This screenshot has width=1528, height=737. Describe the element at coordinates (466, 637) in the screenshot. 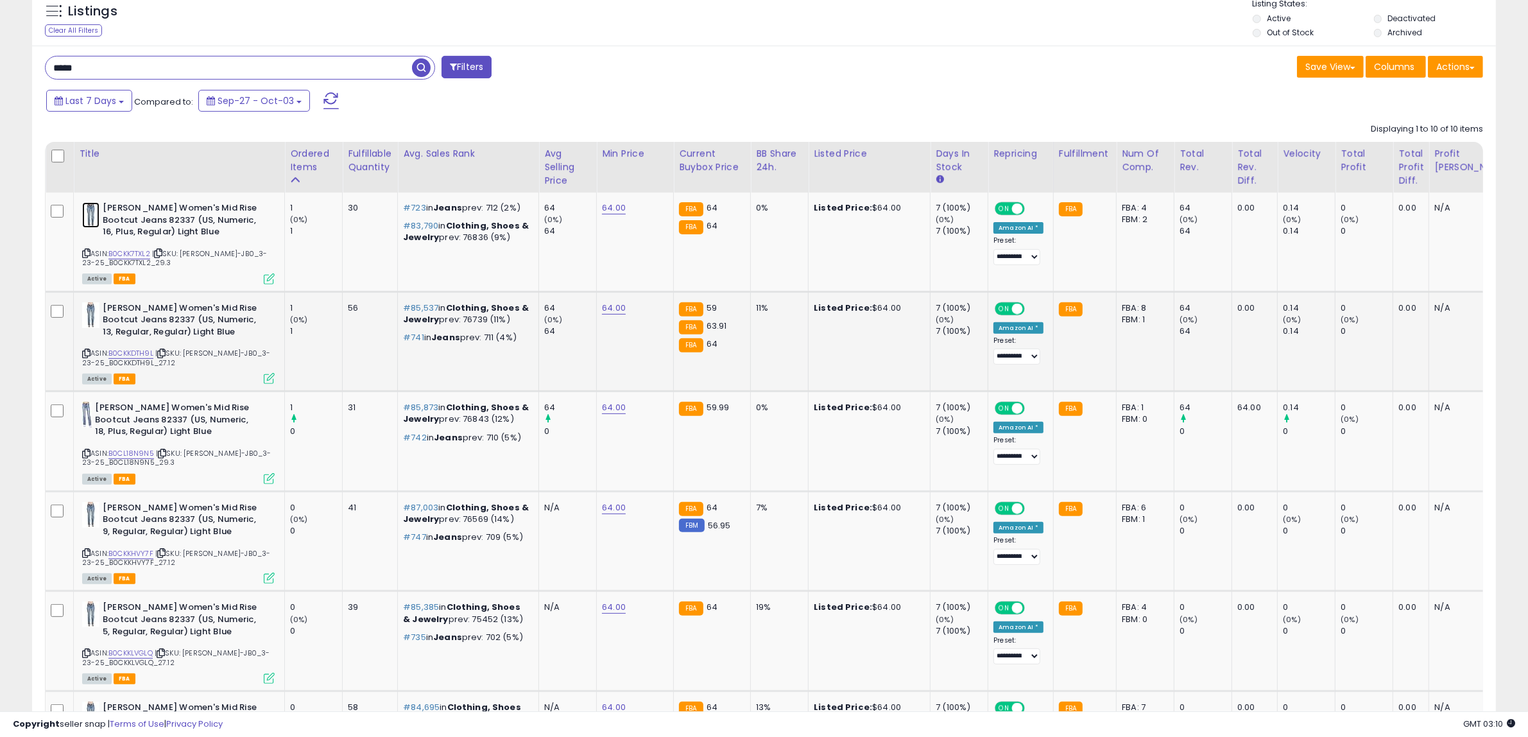

I see `p: in prev: 702 (5%)` at that location.